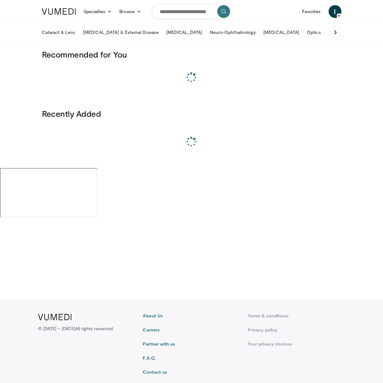 Image resolution: width=383 pixels, height=383 pixels. I want to click on a: Neuro-Ophthalmology, so click(233, 32).